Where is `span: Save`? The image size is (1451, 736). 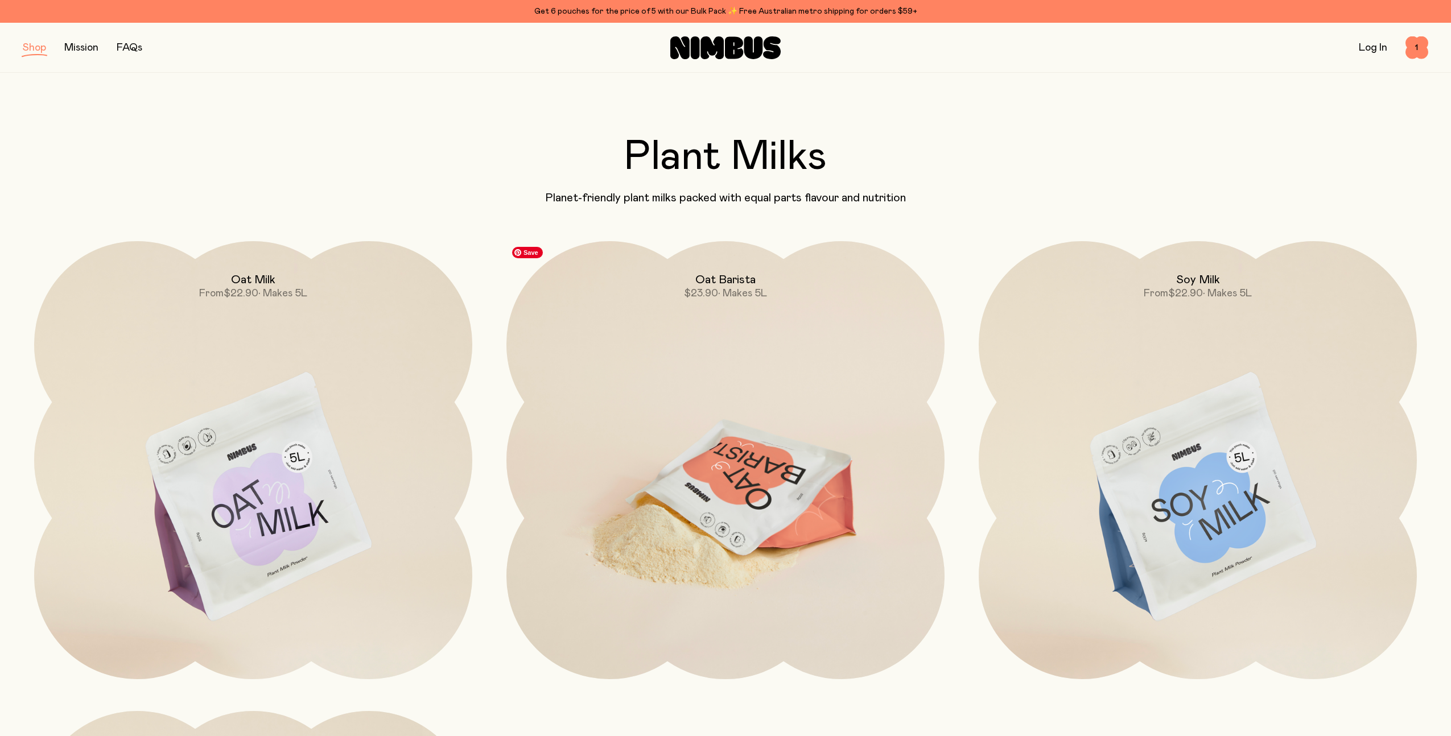
span: Save is located at coordinates (527, 253).